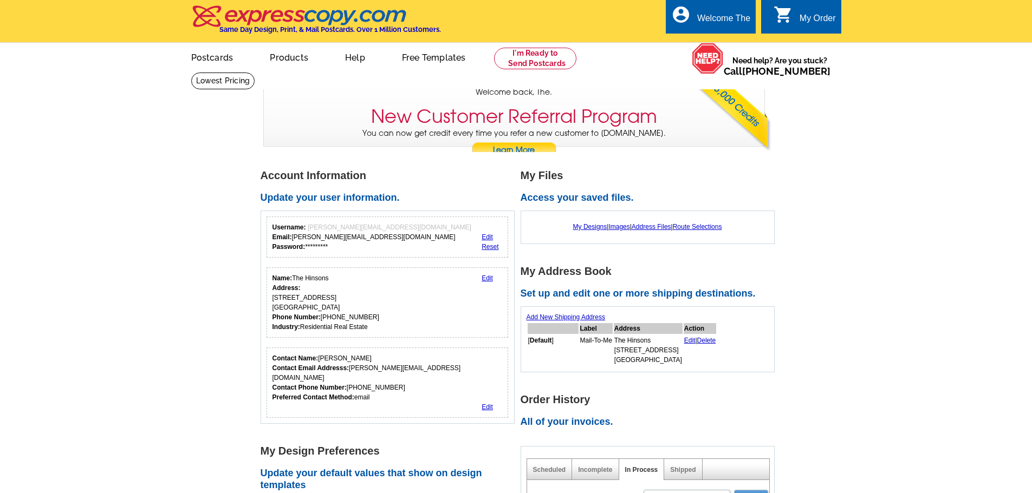  I want to click on strong: Phone Number:, so click(296, 317).